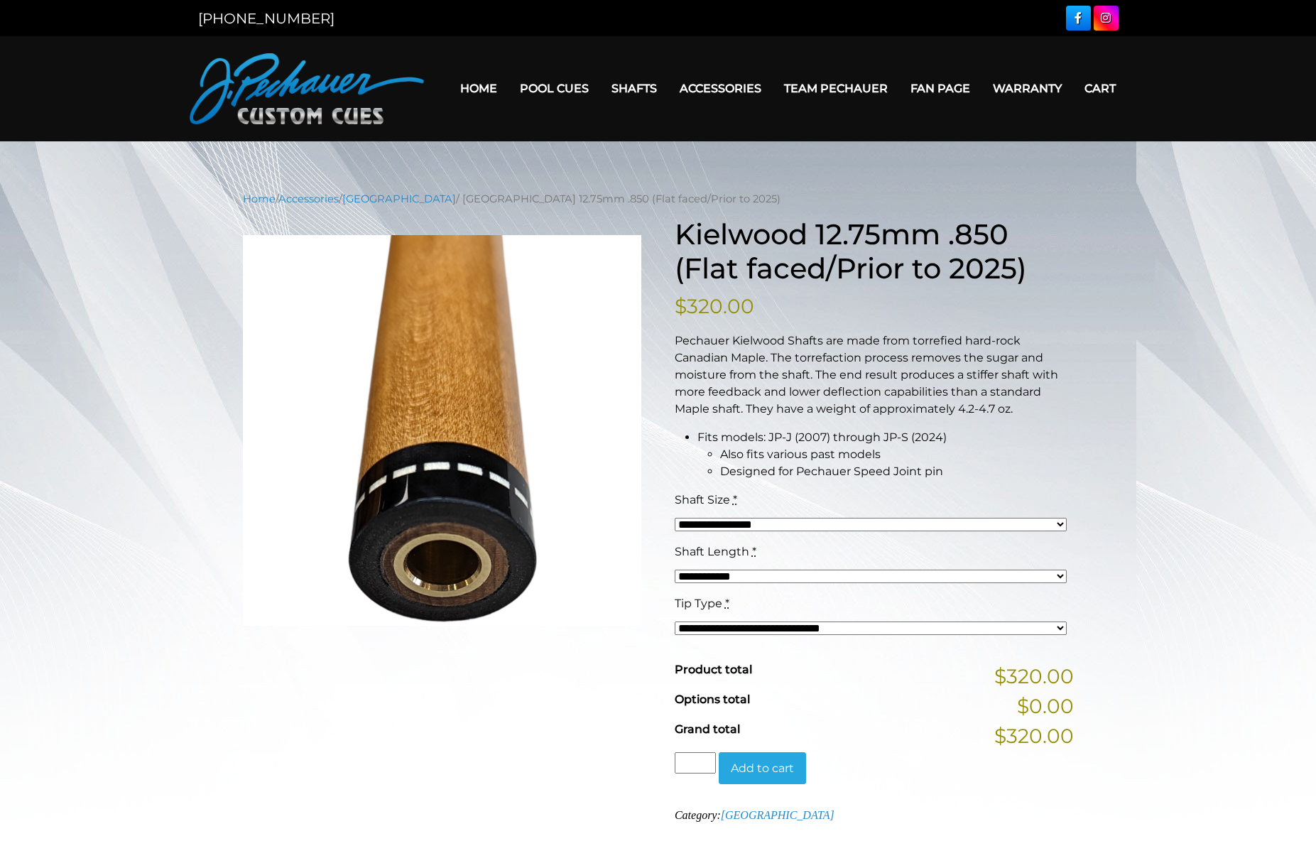  I want to click on a: Fan Page, so click(940, 88).